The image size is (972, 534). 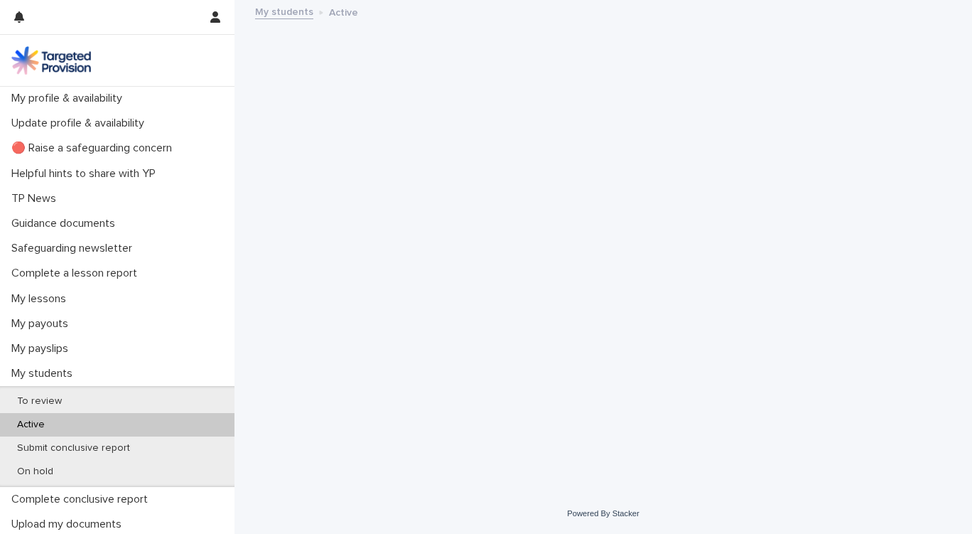 What do you see at coordinates (70, 98) in the screenshot?
I see `p: My profile & availability` at bounding box center [70, 98].